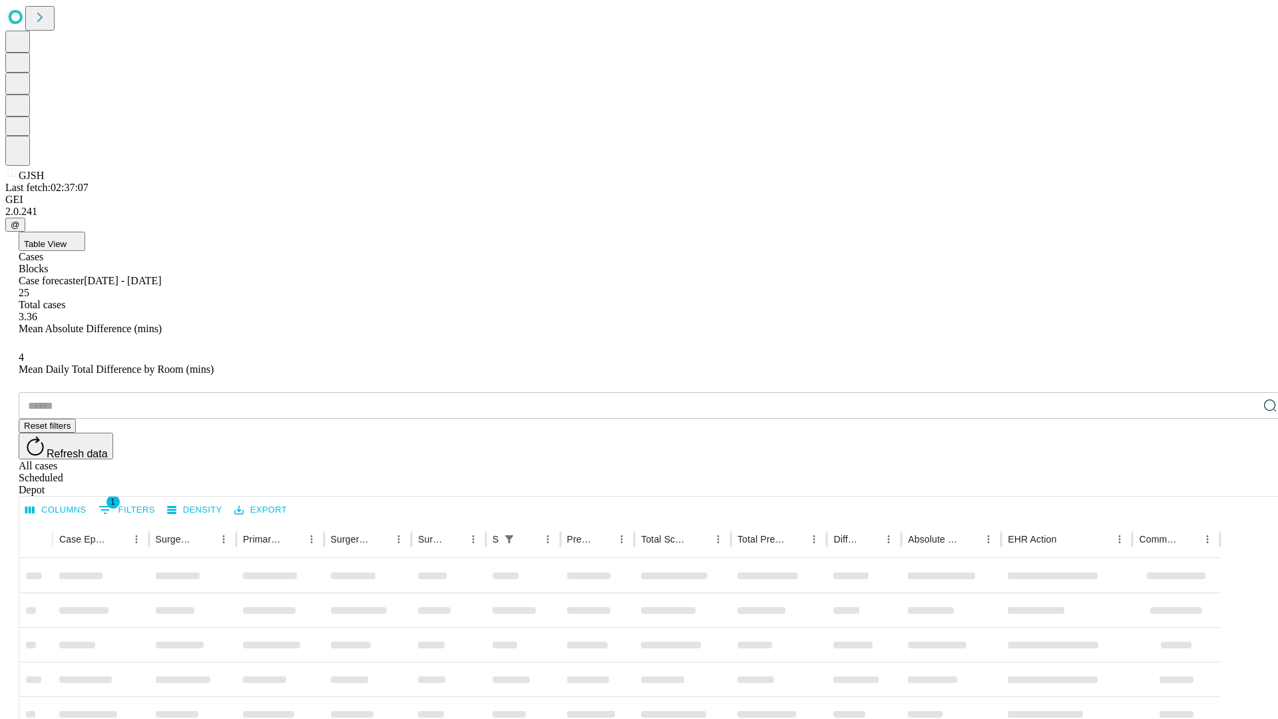 Image resolution: width=1278 pixels, height=719 pixels. I want to click on div: Scheduled In Room Duration, so click(495, 539).